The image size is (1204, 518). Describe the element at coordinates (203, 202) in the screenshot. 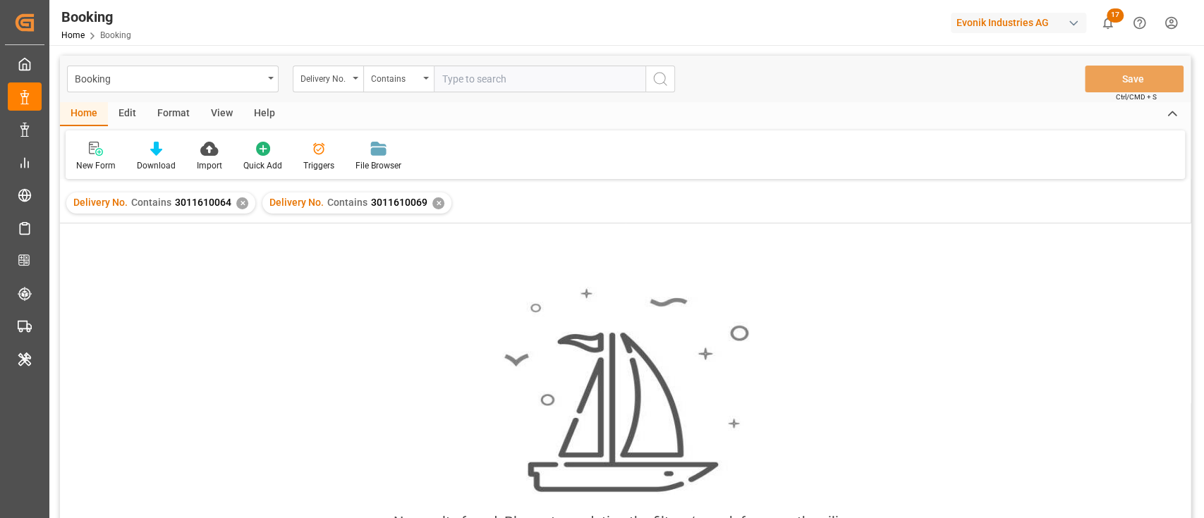

I see `span: 3011610064` at that location.